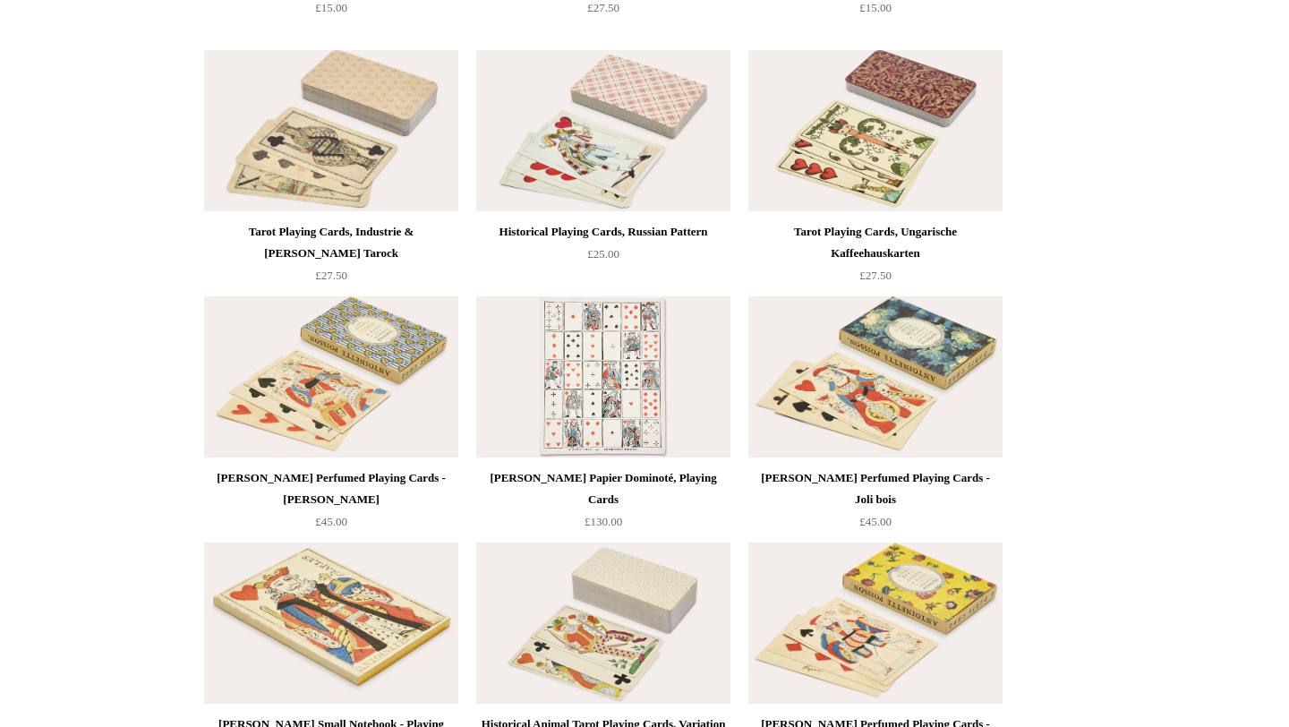 Image resolution: width=1289 pixels, height=727 pixels. Describe the element at coordinates (603, 131) in the screenshot. I see `a: Historical Playing Cards, Russian Pattern Historical Playing Cards, Russian Pattern` at that location.